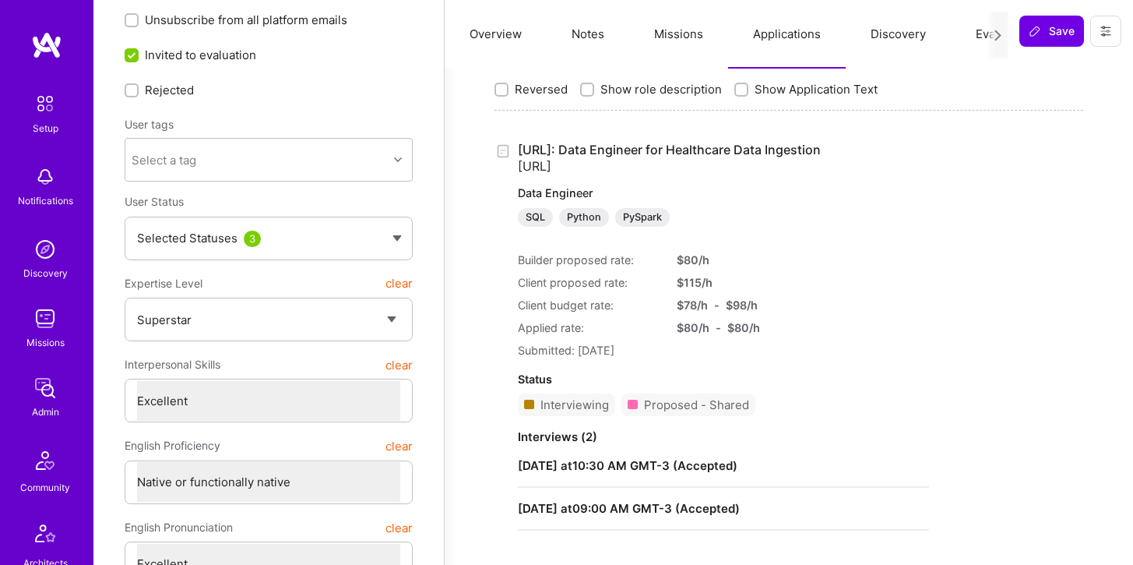 The width and height of the screenshot is (1133, 565). What do you see at coordinates (45, 487) in the screenshot?
I see `div: Community` at bounding box center [45, 487].